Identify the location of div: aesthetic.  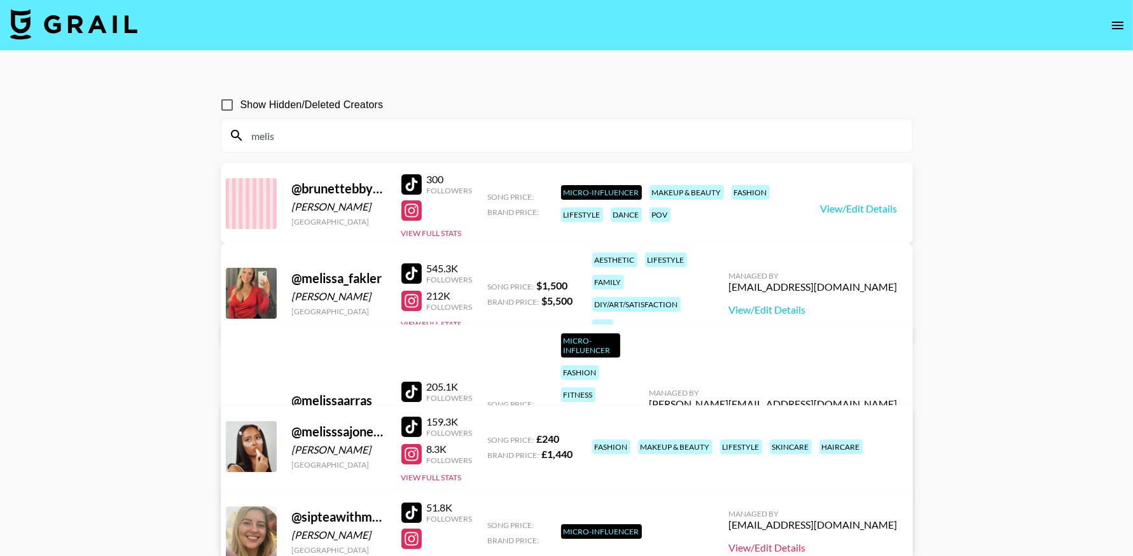
(614, 259).